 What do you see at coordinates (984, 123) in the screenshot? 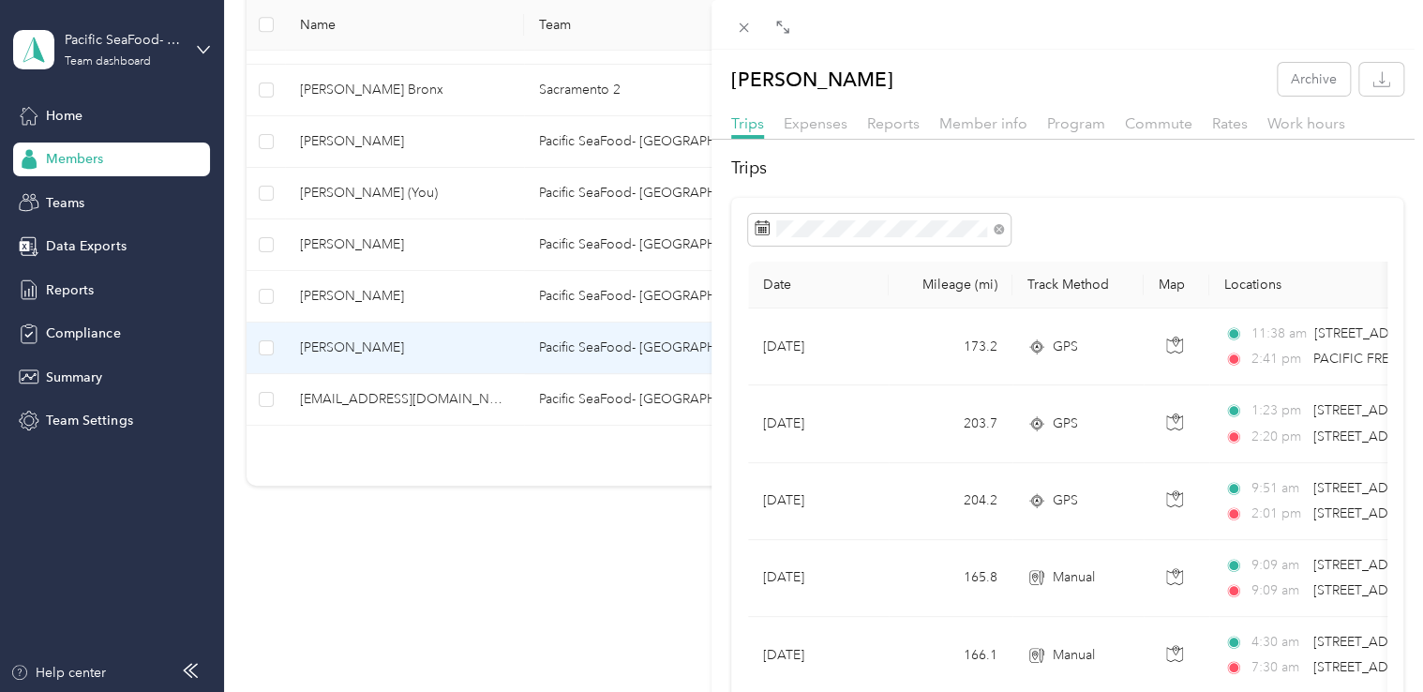
I see `span: Member info` at bounding box center [984, 123].